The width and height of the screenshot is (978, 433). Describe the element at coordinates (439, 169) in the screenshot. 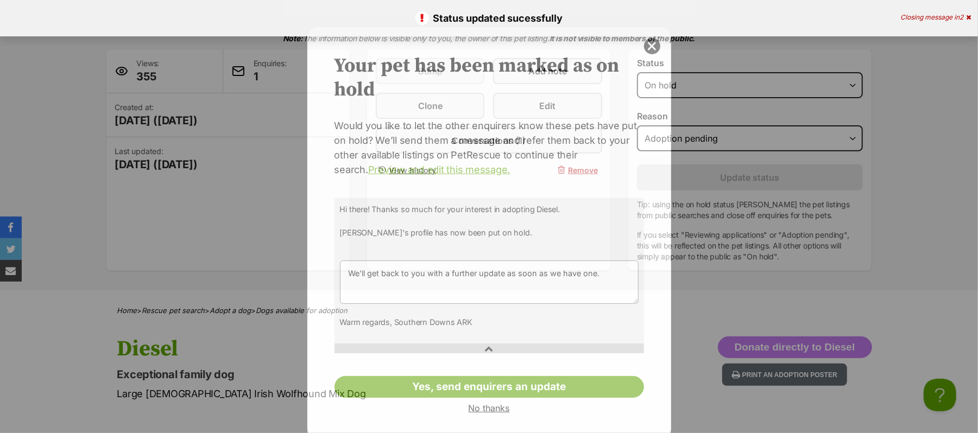

I see `a: Preview and edit this message.` at that location.